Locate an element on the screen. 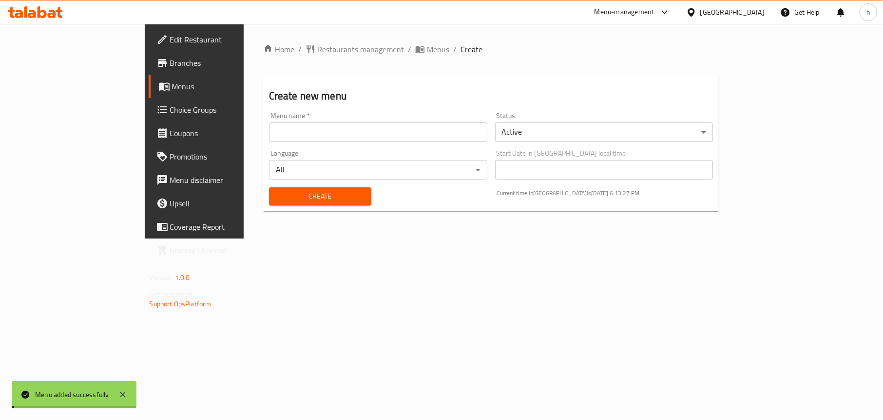 Image resolution: width=883 pixels, height=420 pixels. a: Promotions is located at coordinates (220, 156).